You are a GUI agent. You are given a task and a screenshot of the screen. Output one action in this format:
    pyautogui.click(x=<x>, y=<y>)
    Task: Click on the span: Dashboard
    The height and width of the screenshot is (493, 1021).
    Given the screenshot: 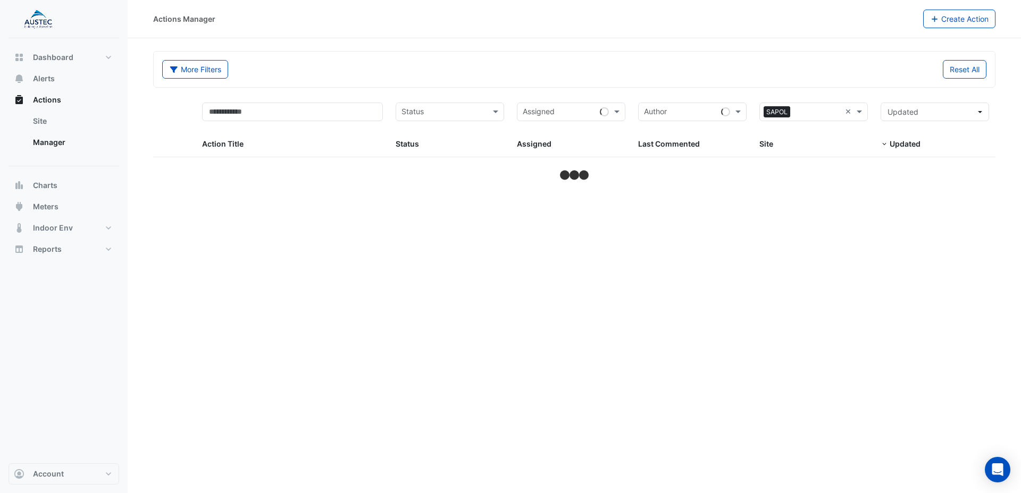 What is the action you would take?
    pyautogui.click(x=53, y=57)
    